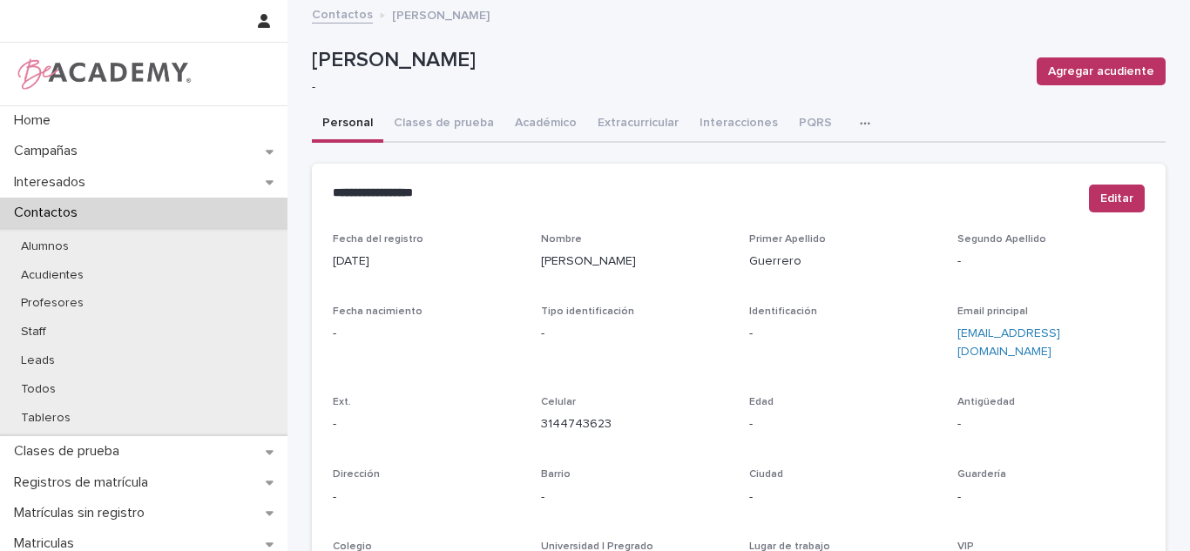  What do you see at coordinates (49, 213) in the screenshot?
I see `p: Contactos` at bounding box center [49, 213].